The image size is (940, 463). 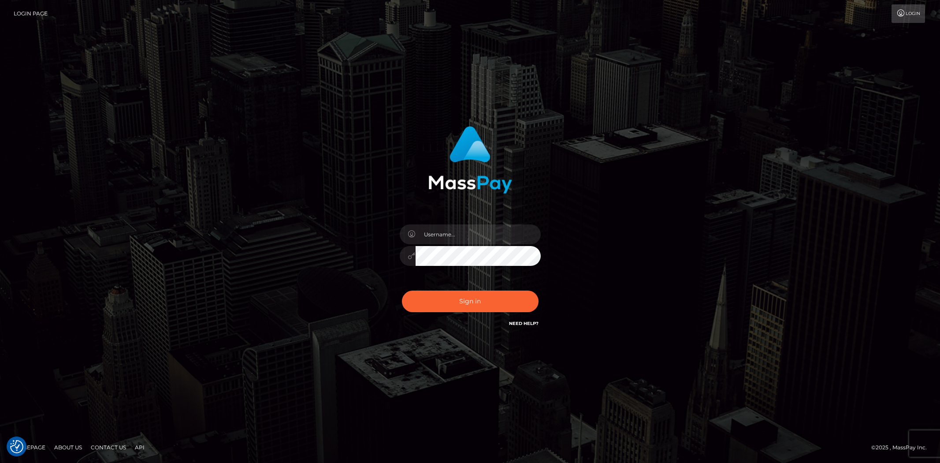 I want to click on a: API, so click(x=140, y=447).